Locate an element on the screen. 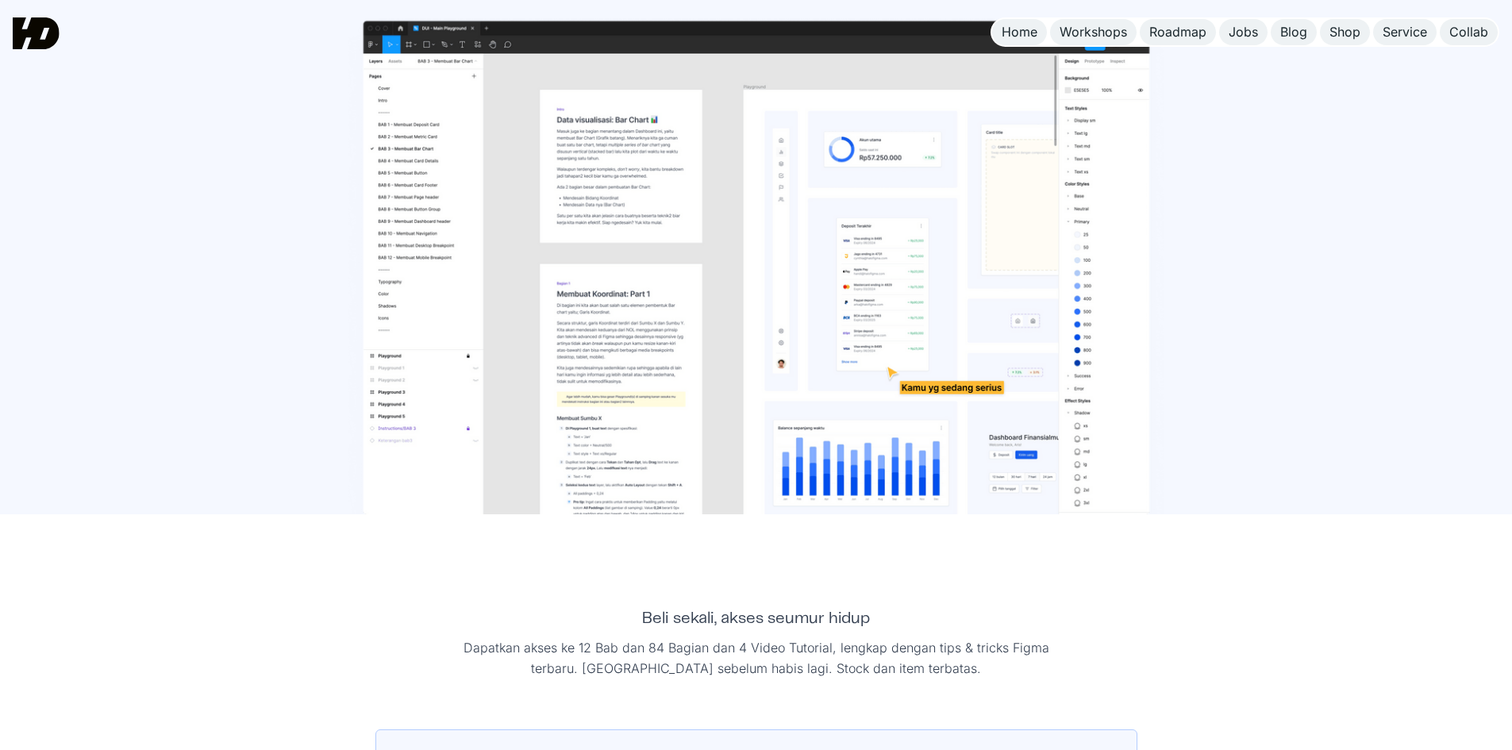 Image resolution: width=1512 pixels, height=750 pixels. div: Workshops is located at coordinates (1093, 32).